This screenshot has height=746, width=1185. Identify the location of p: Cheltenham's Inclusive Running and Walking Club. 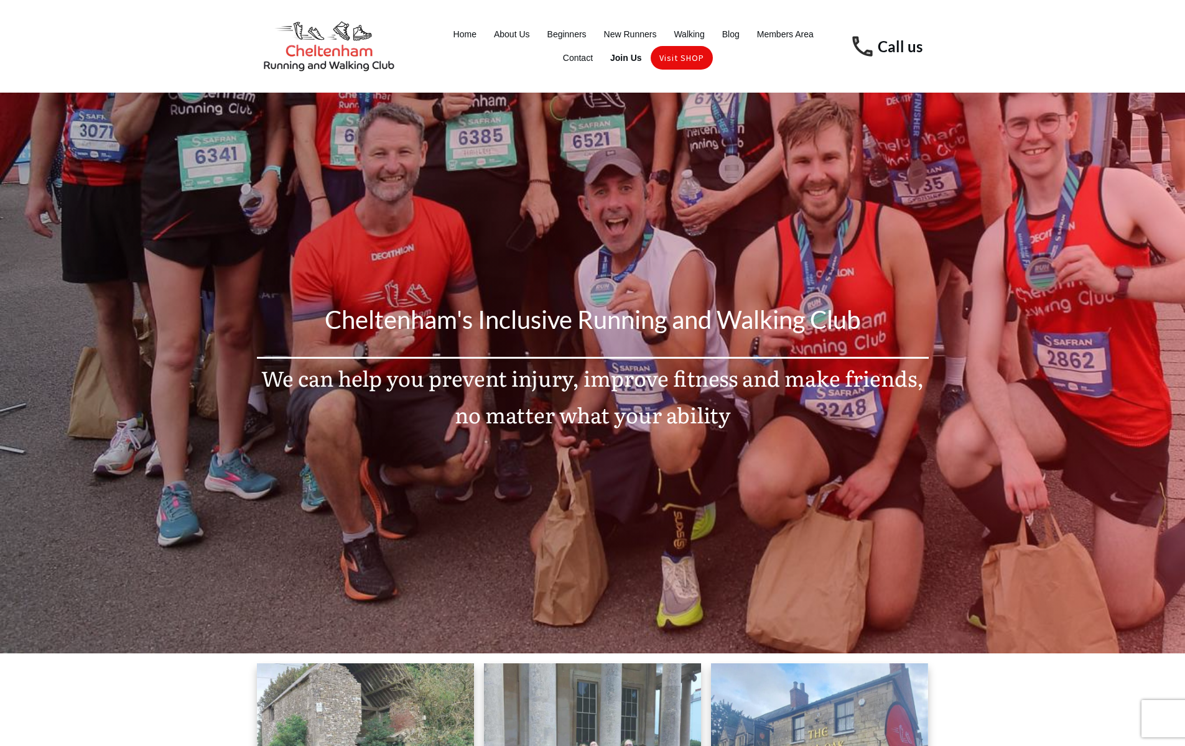
(593, 327).